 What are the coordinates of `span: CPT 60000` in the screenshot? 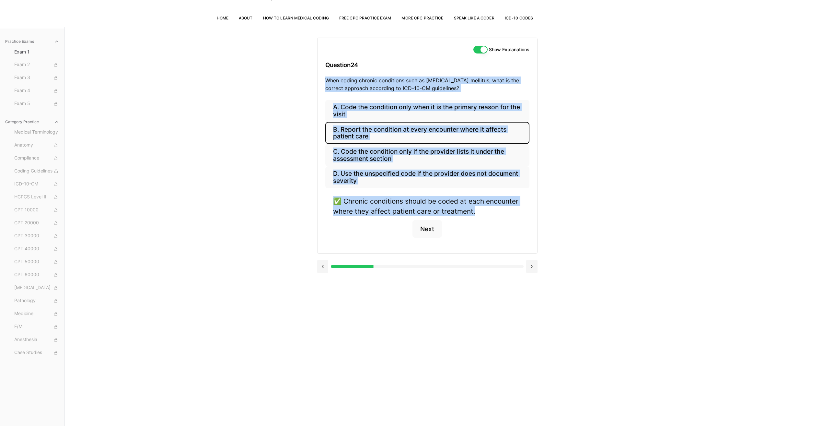 It's located at (37, 275).